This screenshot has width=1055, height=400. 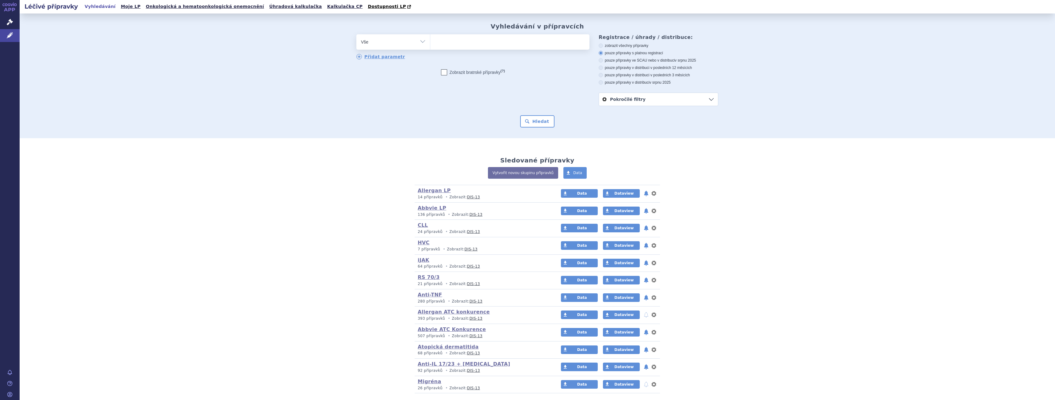 I want to click on a: Kalkulačka CP, so click(x=345, y=6).